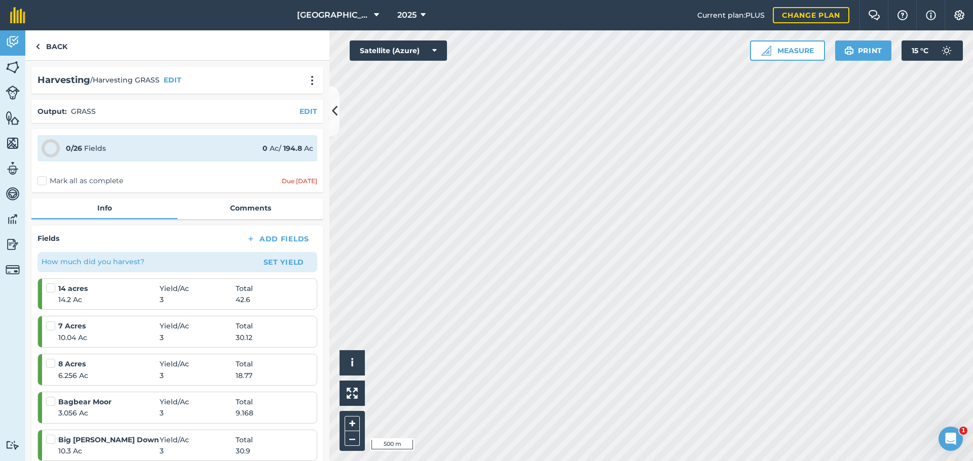 Image resolution: width=973 pixels, height=461 pixels. Describe the element at coordinates (848, 51) in the screenshot. I see `img: svg+xml;base64,PHN2ZyB4bWxucz0iaHR0cDovL3d3dy53My5vcmcvMjAwMC9zdmciIHdpZHRoPSIxOSIgaGVpZ2h0PSIyNC...` at that location.